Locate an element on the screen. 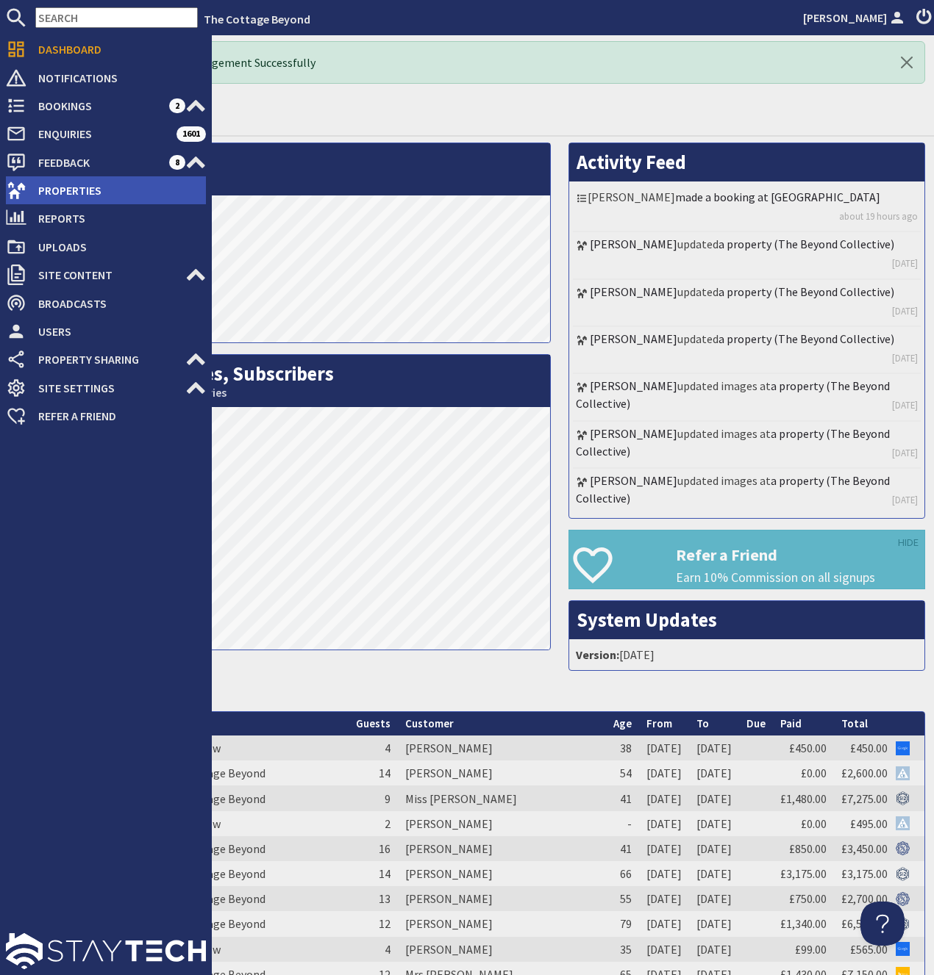  span: 16 is located at coordinates (384, 849).